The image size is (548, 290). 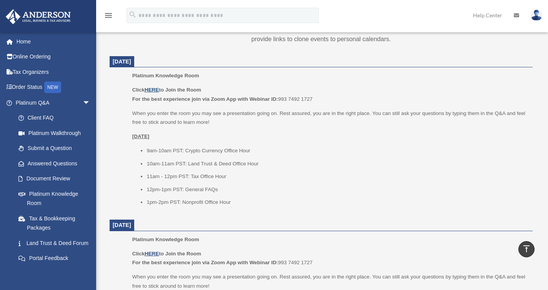 What do you see at coordinates (526, 249) in the screenshot?
I see `a: vertical_align_top` at bounding box center [526, 249].